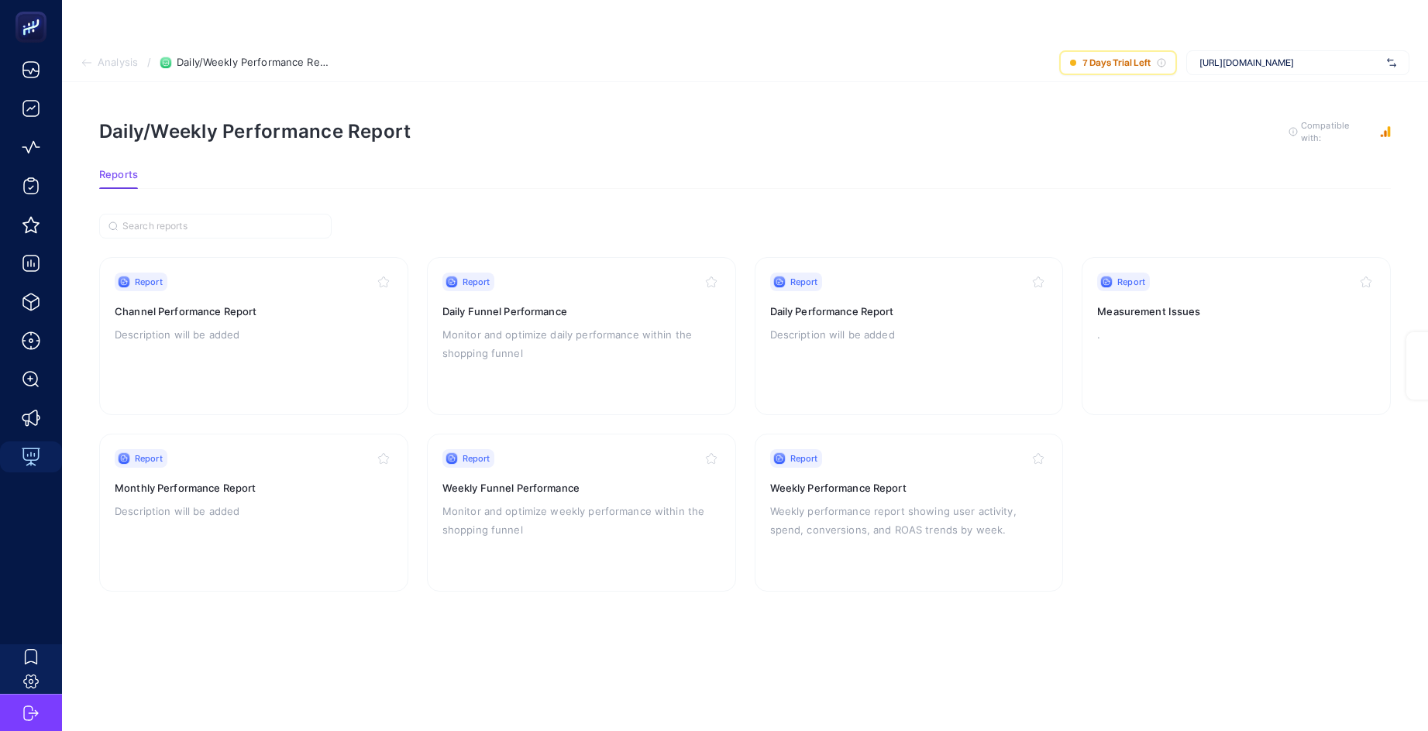 This screenshot has height=731, width=1428. Describe the element at coordinates (581, 311) in the screenshot. I see `h3: Daily Funnel Performance` at that location.